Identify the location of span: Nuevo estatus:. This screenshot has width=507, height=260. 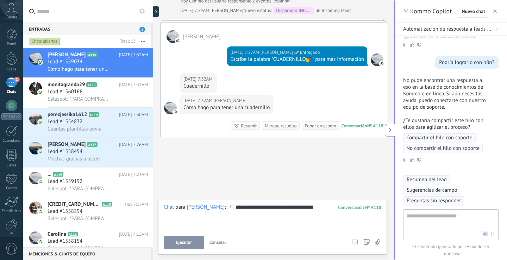
(257, 11).